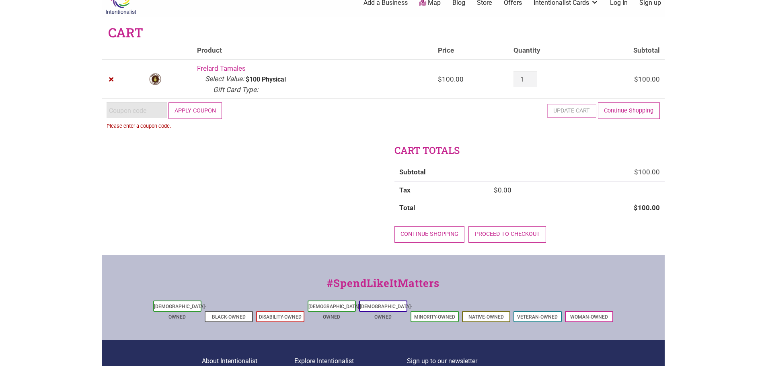 The width and height of the screenshot is (766, 366). I want to click on dt: Select Value:, so click(224, 79).